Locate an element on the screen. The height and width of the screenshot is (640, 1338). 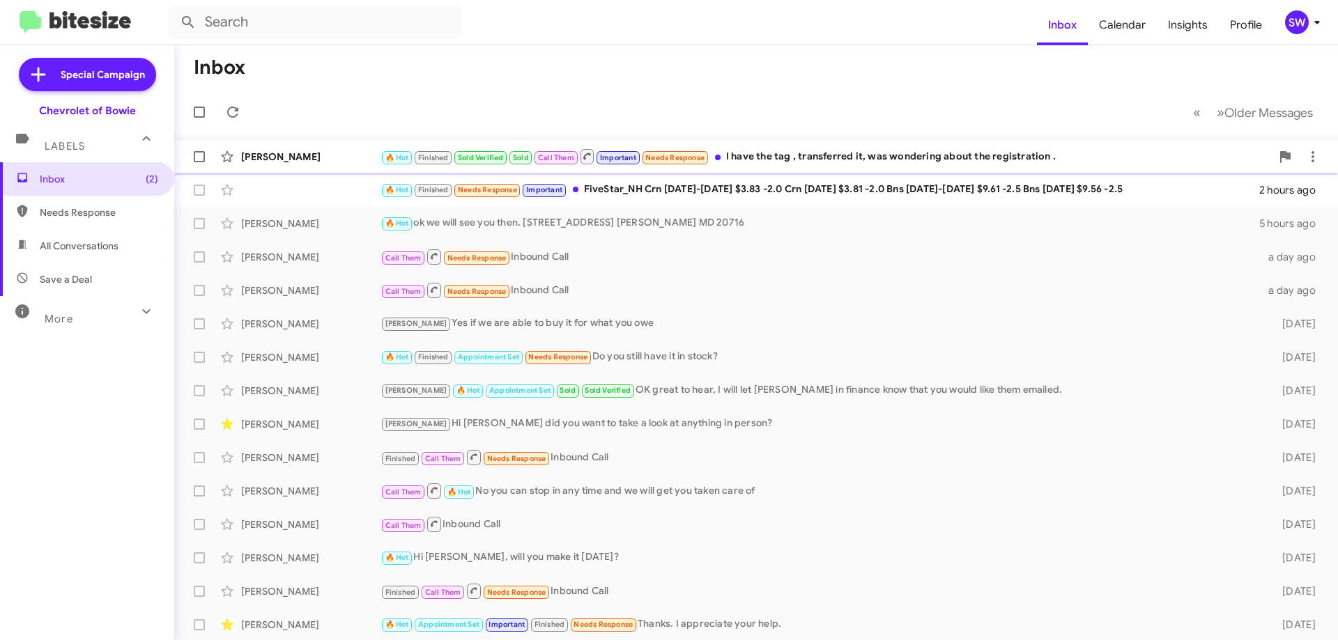
div: 2 hours ago is located at coordinates (1292, 190).